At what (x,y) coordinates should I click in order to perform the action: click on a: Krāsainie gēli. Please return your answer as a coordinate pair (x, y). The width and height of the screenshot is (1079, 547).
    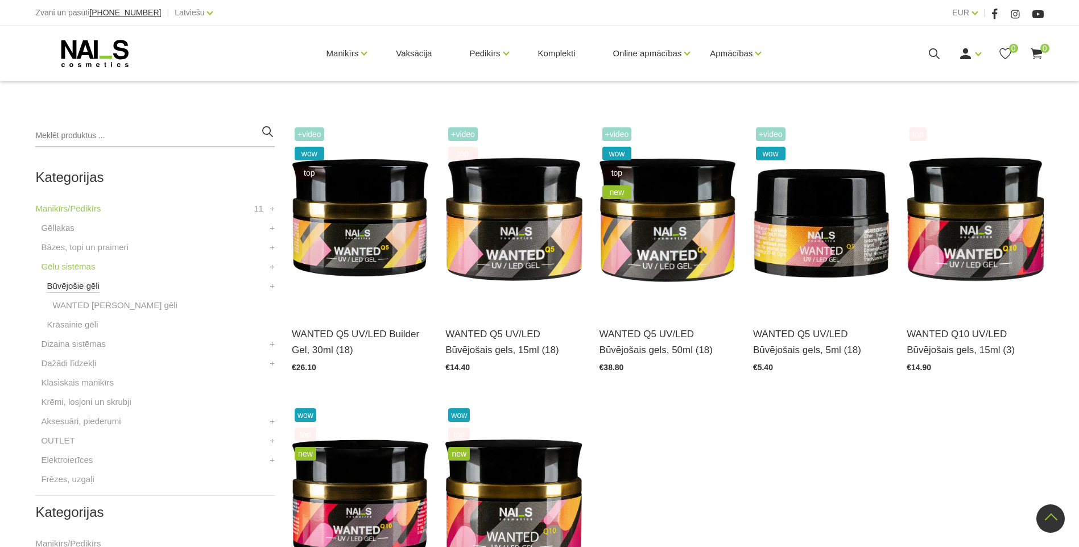
    Looking at the image, I should click on (72, 325).